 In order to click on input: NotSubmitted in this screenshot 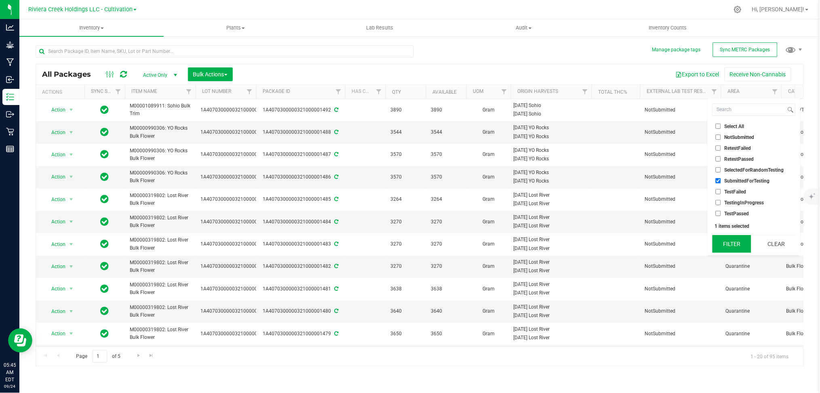, I will do `click(718, 137)`.